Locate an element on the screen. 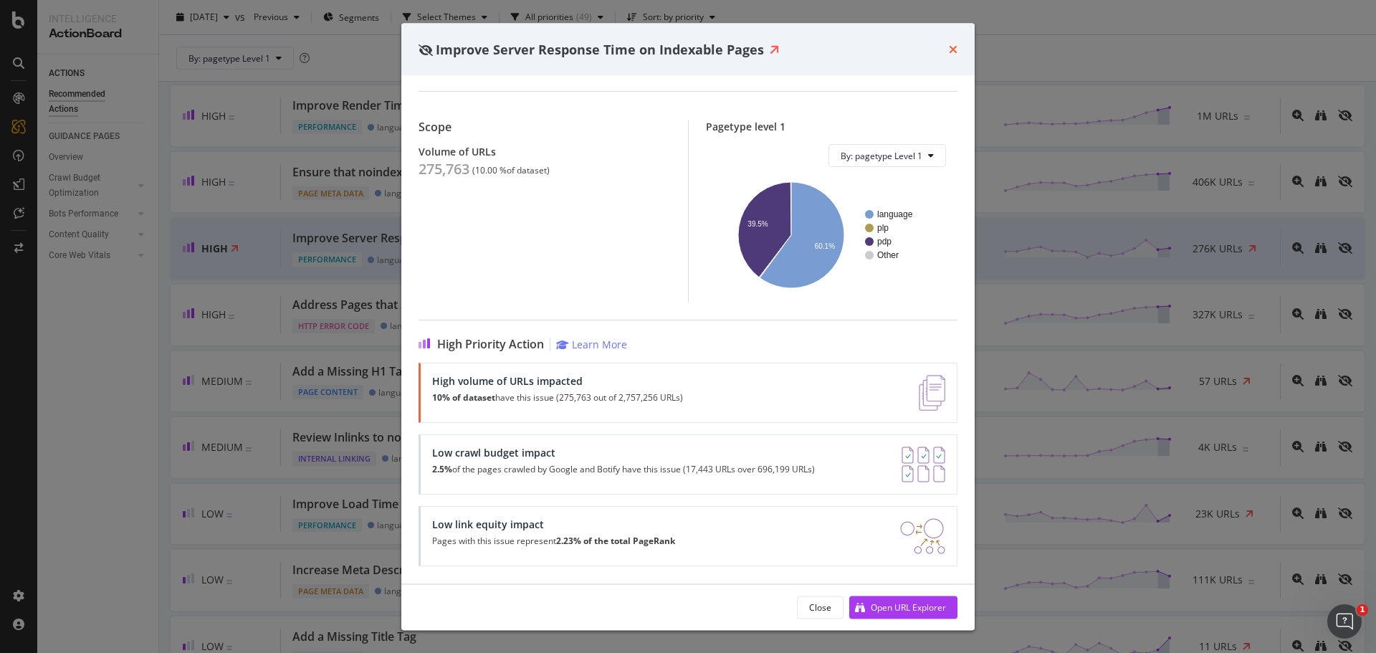 The height and width of the screenshot is (653, 1376). span: By: pagetype Level 1 is located at coordinates (881, 156).